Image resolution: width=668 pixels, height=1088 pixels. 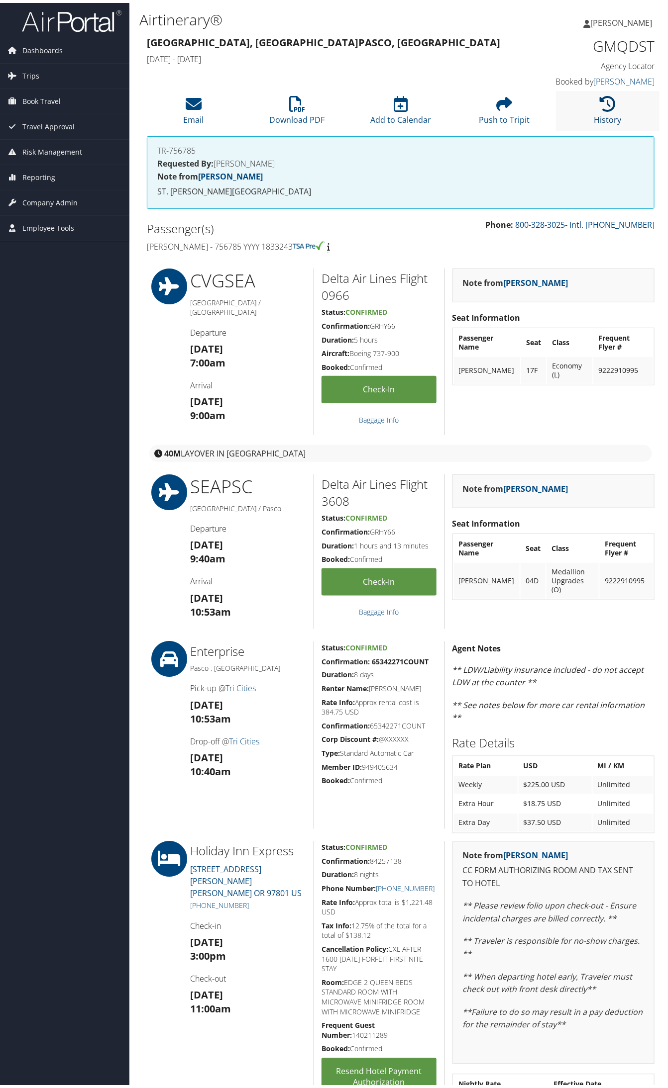 What do you see at coordinates (553, 741) in the screenshot?
I see `h2: Rate Details` at bounding box center [553, 741].